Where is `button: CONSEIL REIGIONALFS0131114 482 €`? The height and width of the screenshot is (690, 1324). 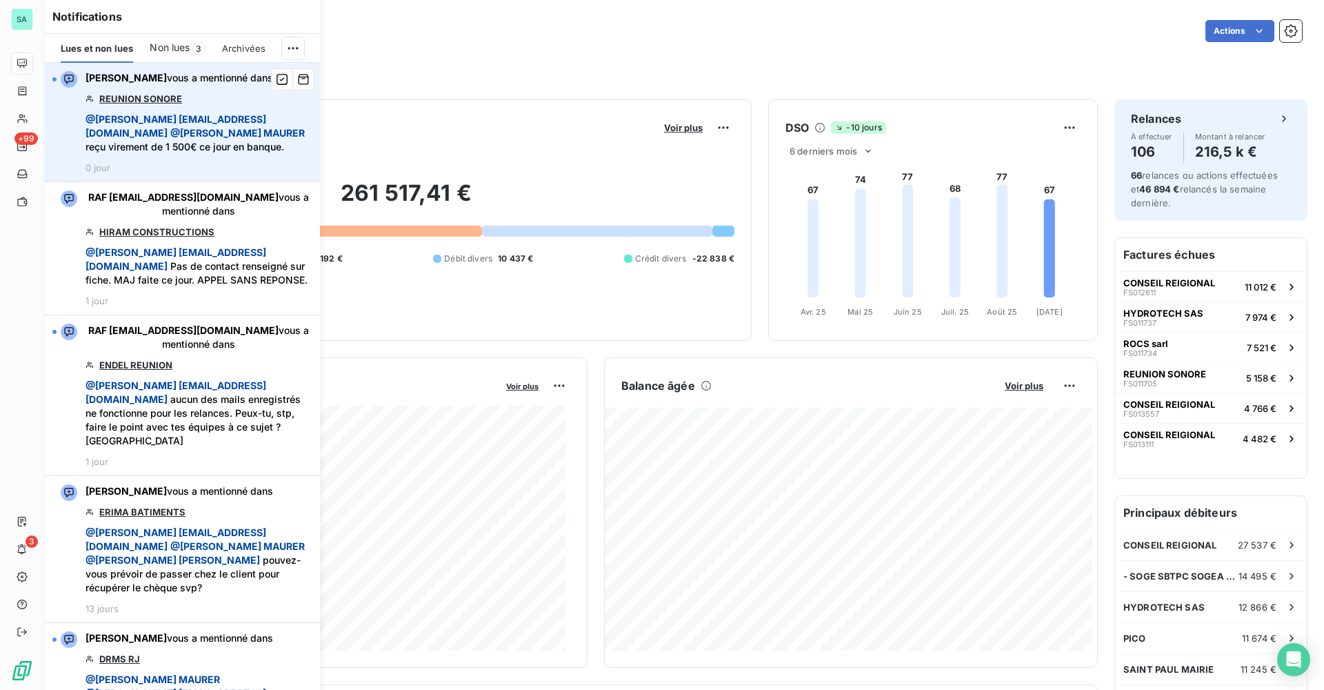
button: CONSEIL REIGIONALFS0131114 482 € is located at coordinates (1211, 438).